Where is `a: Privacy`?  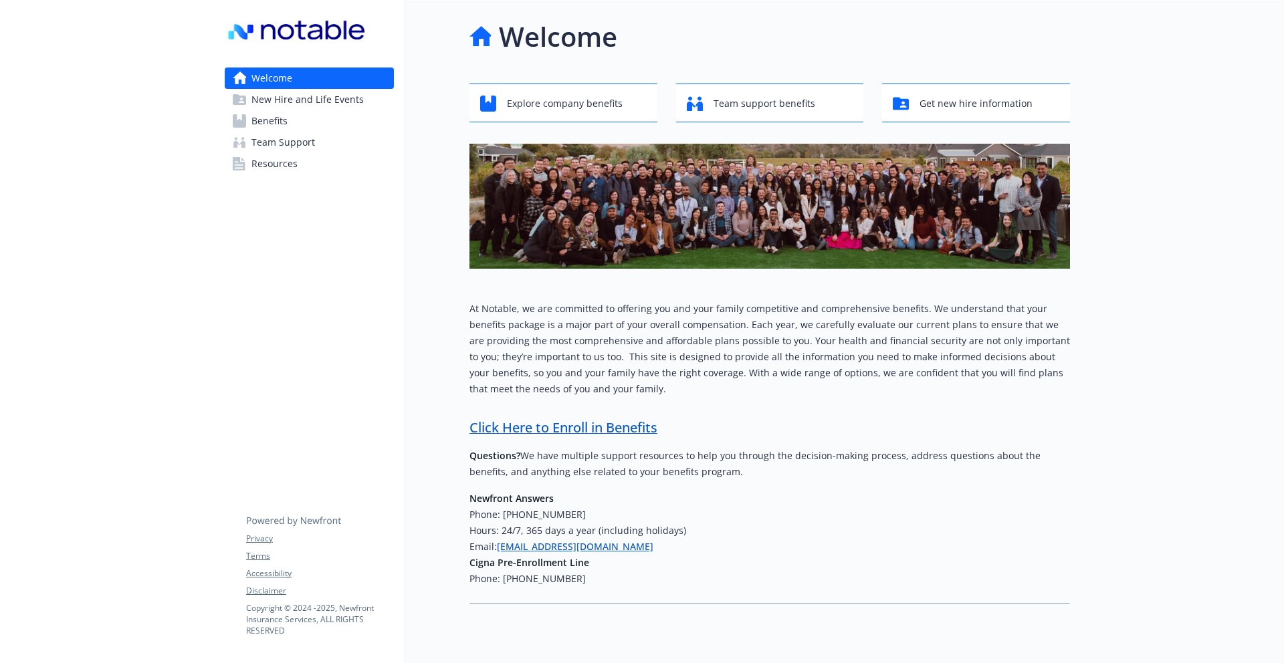 a: Privacy is located at coordinates (320, 539).